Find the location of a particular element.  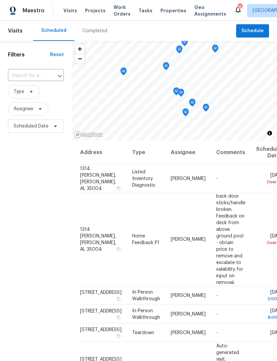

span: Home Feedback P1 is located at coordinates (146, 239).